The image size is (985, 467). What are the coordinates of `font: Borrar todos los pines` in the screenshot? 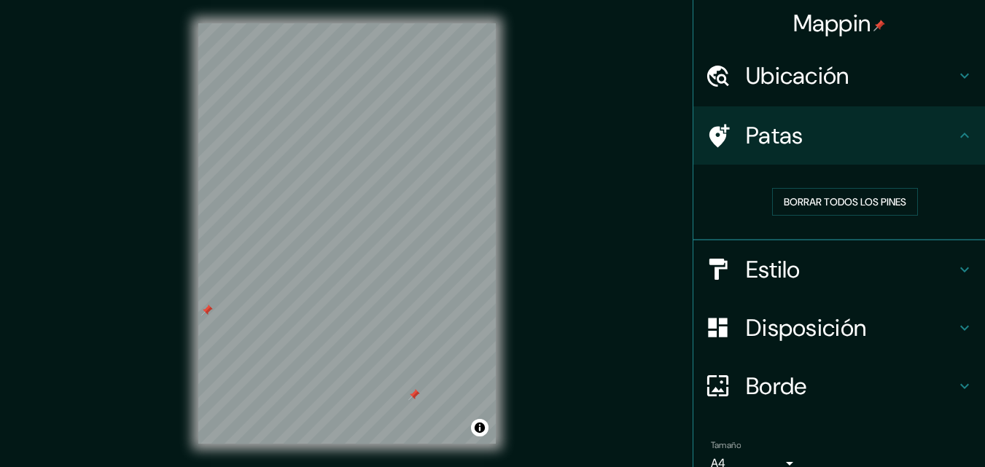 It's located at (845, 202).